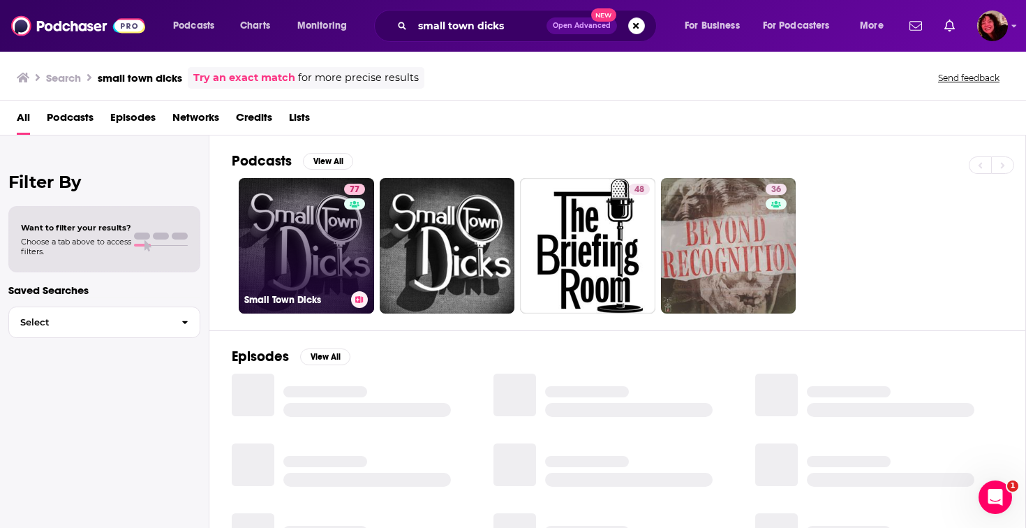 Image resolution: width=1026 pixels, height=528 pixels. Describe the element at coordinates (712, 26) in the screenshot. I see `span: For Business` at that location.